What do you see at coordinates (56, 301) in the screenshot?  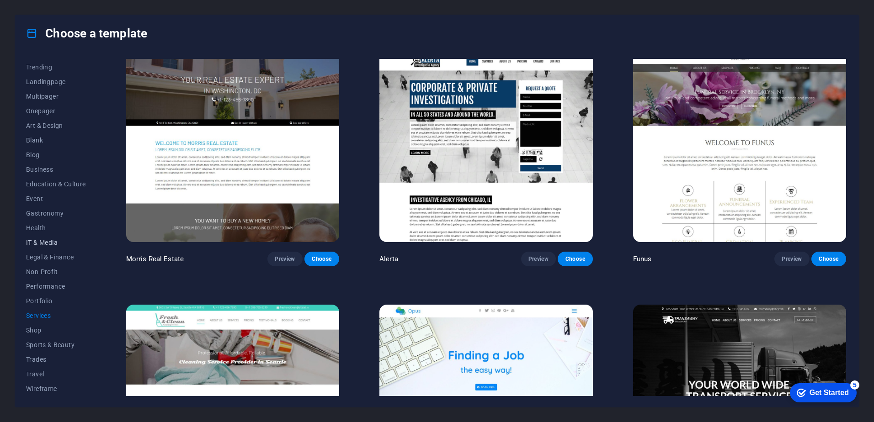 I see `span: Portfolio` at bounding box center [56, 301].